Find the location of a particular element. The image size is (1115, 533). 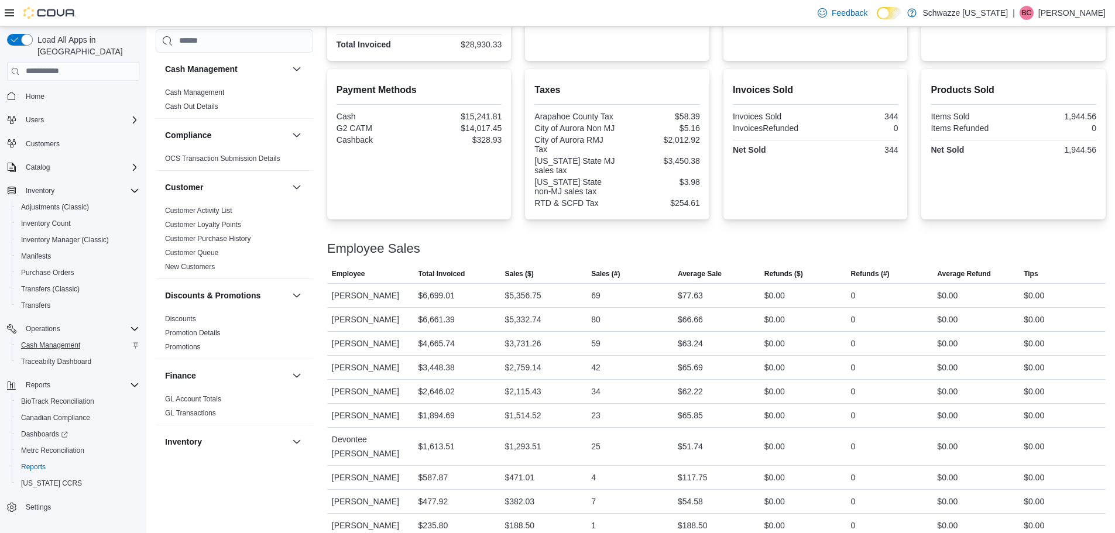

div: Discounts & Promotions is located at coordinates (234, 335).